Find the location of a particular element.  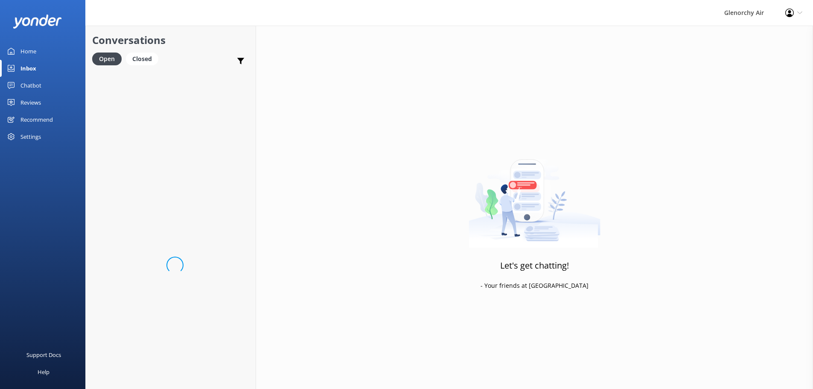

div: Chatbot is located at coordinates (31, 85).